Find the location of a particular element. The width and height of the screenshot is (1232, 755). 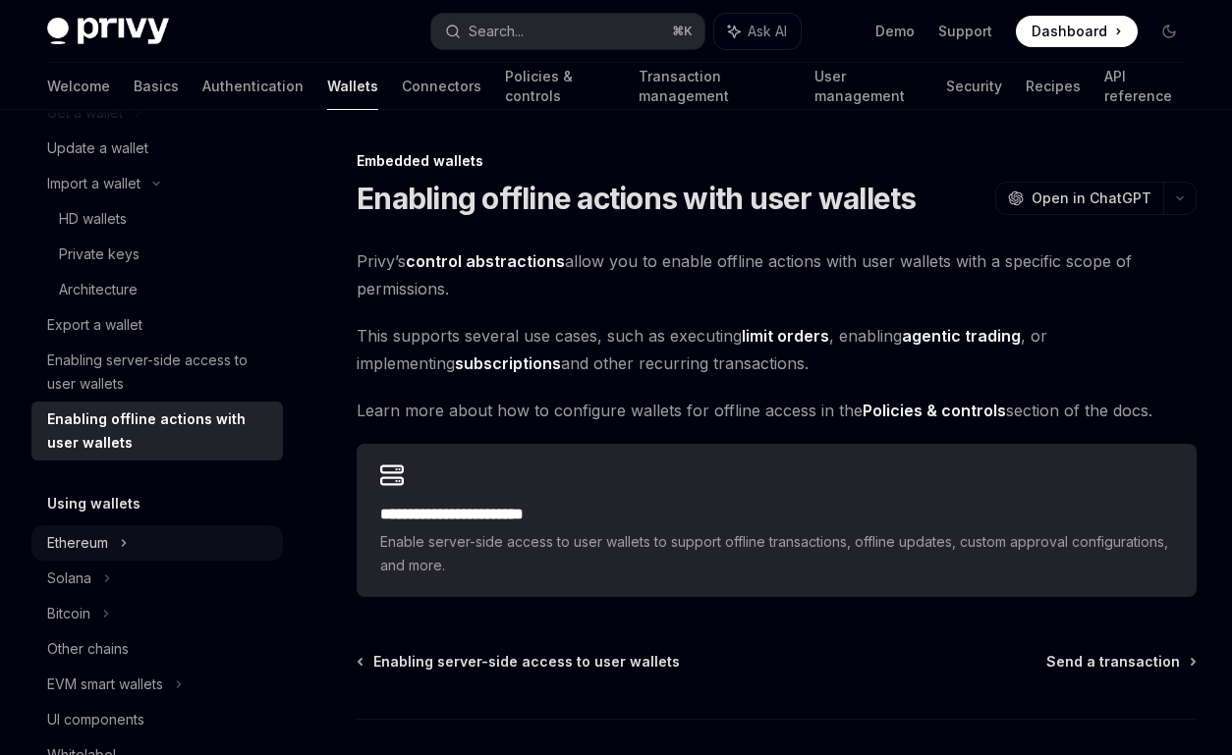

button: Open in ChatGPT is located at coordinates (1079, 198).